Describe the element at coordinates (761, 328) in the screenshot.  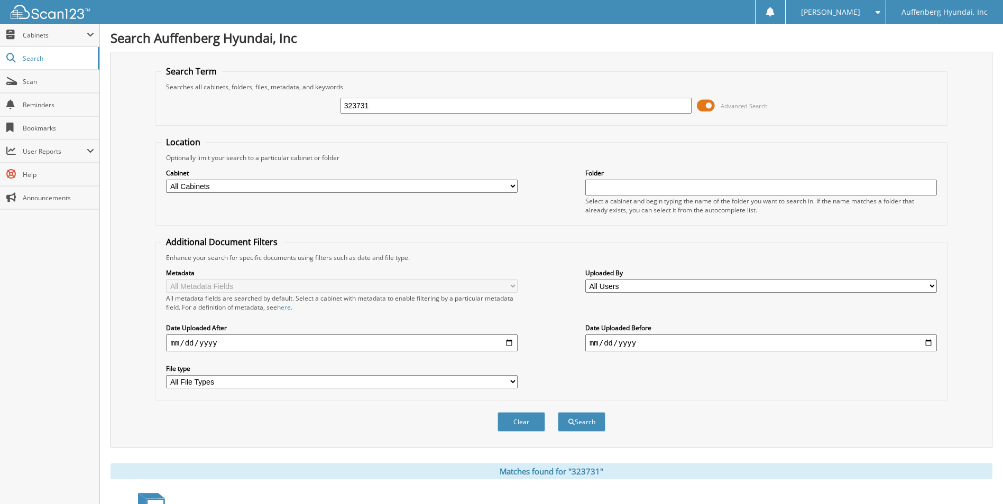
I see `label: Date Uploaded Before` at that location.